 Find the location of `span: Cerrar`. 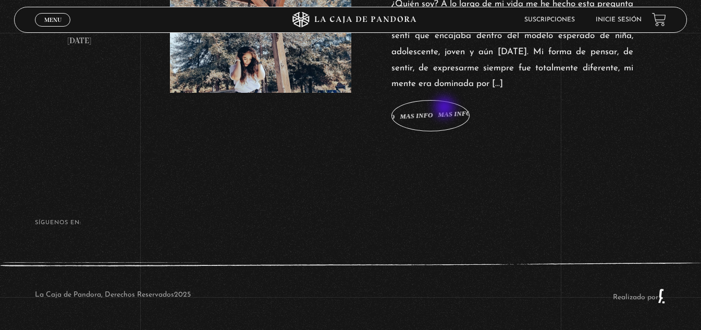

span: Cerrar is located at coordinates (53, 29).